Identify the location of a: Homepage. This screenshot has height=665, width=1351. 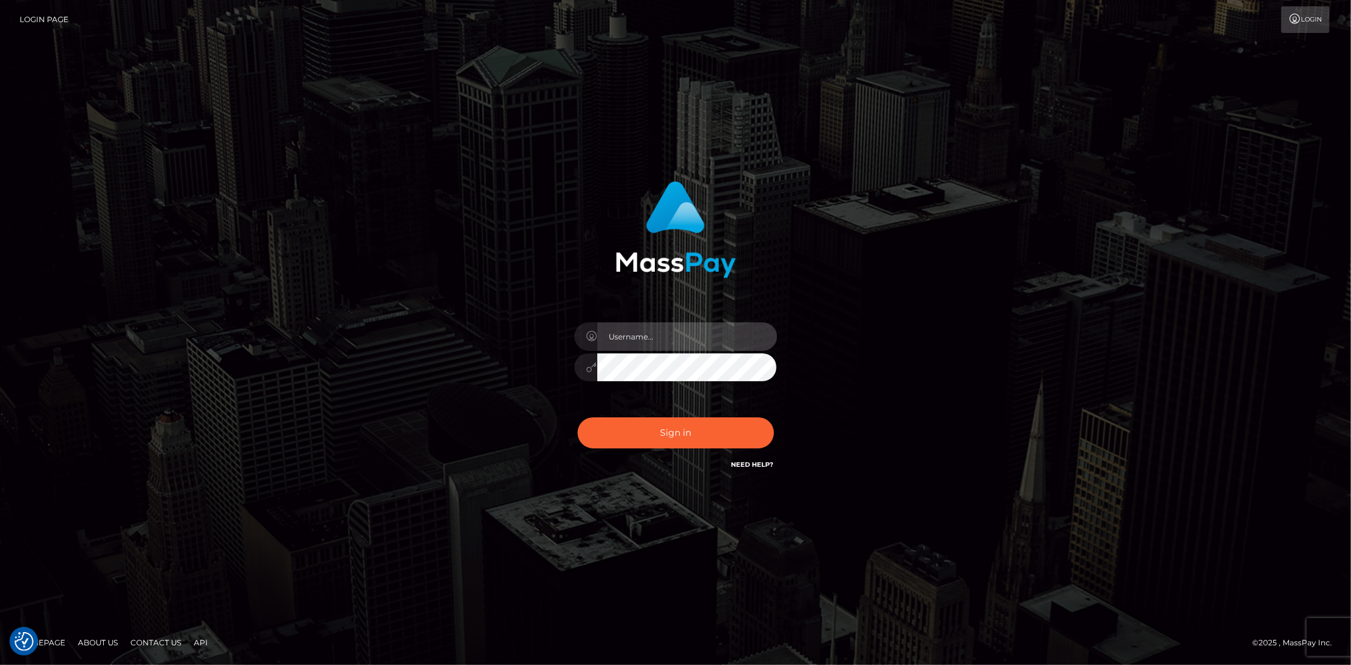
(42, 642).